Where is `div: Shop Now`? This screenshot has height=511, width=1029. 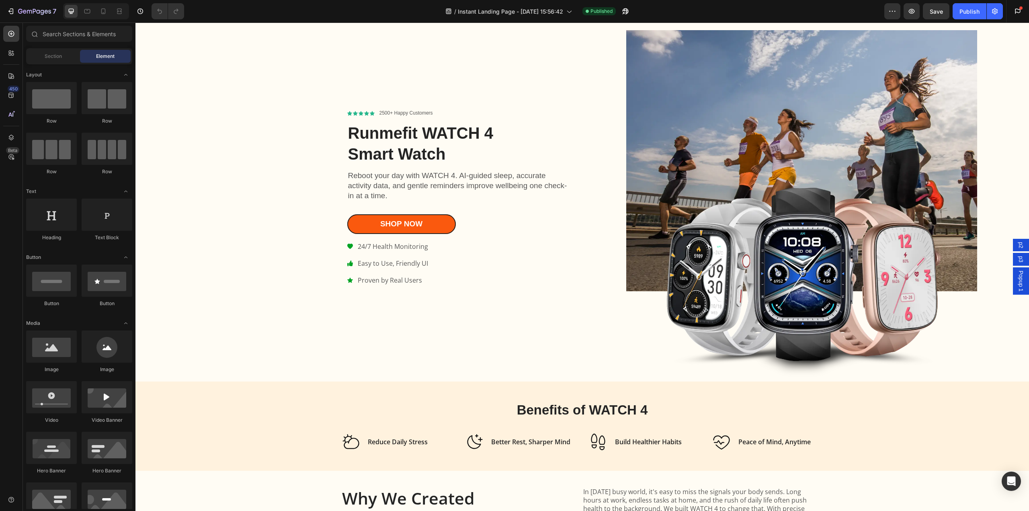 div: Shop Now is located at coordinates (266, 201).